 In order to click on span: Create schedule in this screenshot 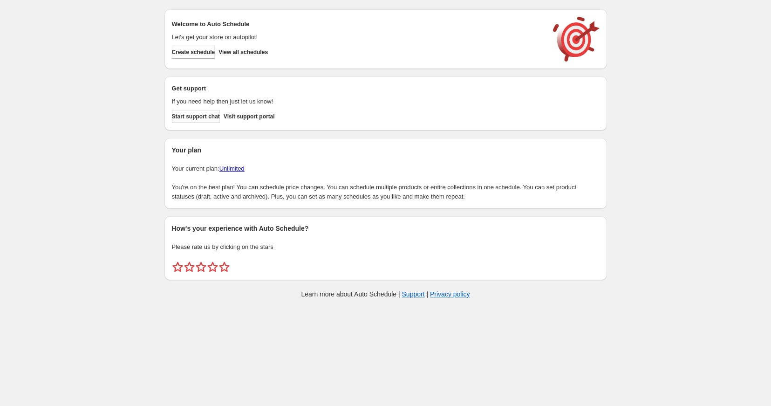, I will do `click(193, 52)`.